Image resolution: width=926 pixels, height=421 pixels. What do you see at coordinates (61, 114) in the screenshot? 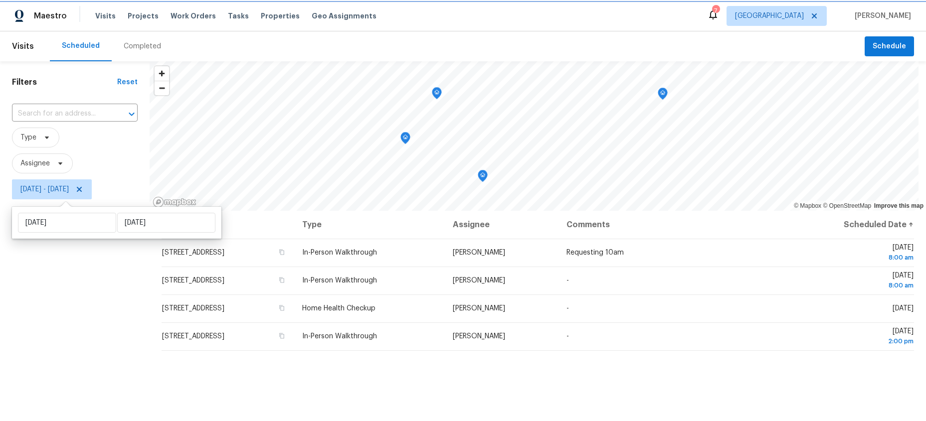
I see `input: Search for an address...` at bounding box center [61, 114].